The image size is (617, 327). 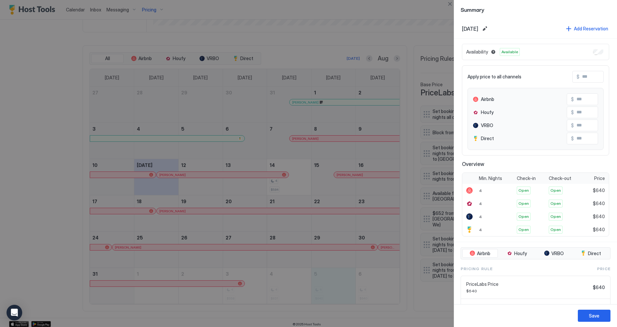 What do you see at coordinates (591, 28) in the screenshot?
I see `div: Add Reservation` at bounding box center [591, 28].